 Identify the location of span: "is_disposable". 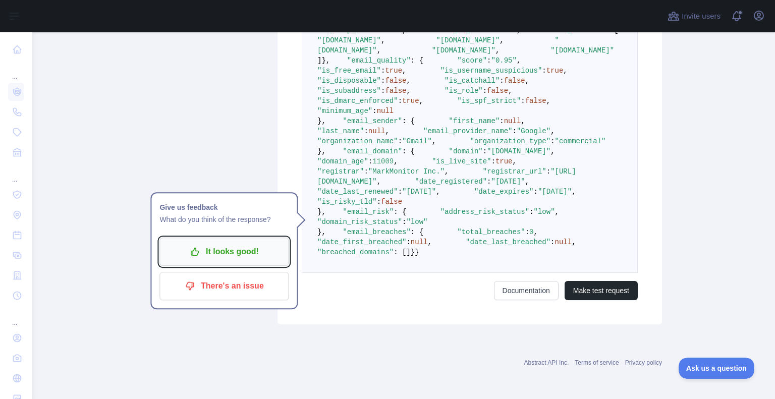
(349, 81).